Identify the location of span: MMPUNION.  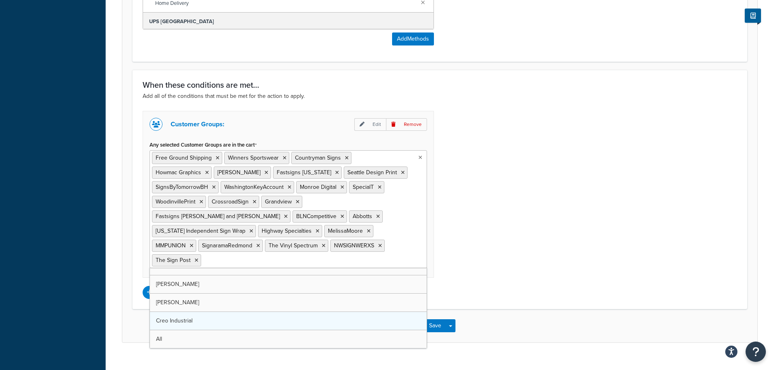
(171, 245).